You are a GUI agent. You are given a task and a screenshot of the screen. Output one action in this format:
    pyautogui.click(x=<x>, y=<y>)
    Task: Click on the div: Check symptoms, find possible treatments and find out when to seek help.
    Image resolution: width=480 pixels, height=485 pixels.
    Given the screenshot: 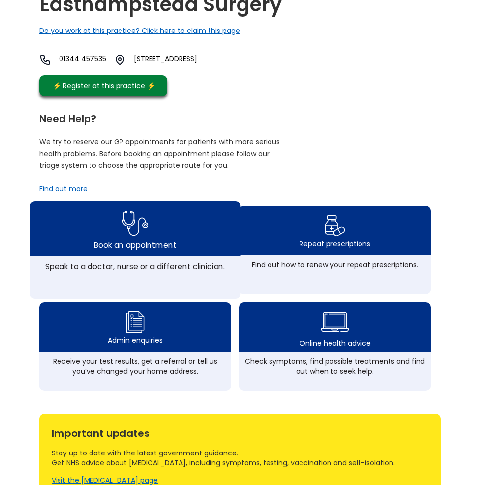 What is the action you would take?
    pyautogui.click(x=335, y=366)
    